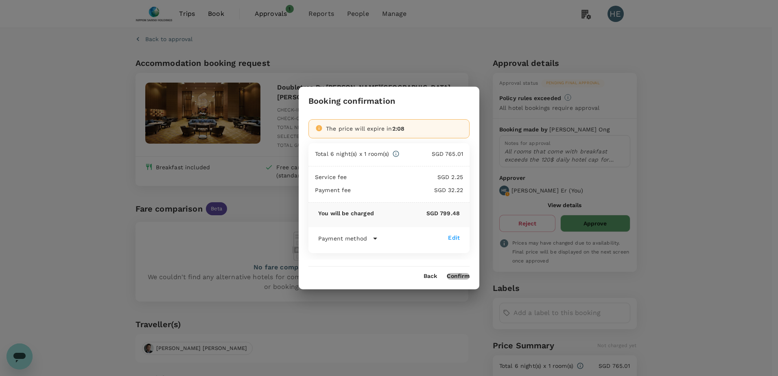 The width and height of the screenshot is (778, 376). Describe the element at coordinates (333, 190) in the screenshot. I see `p: Payment fee` at that location.